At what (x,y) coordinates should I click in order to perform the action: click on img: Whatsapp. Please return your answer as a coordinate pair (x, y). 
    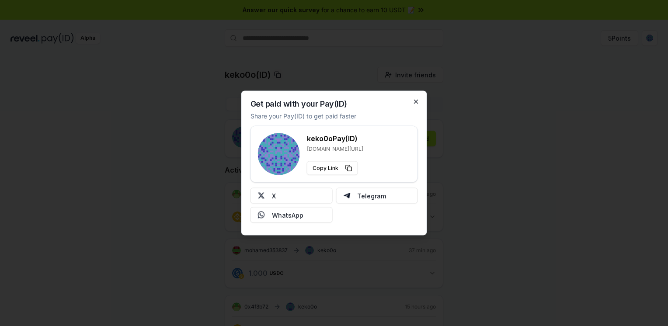
    Looking at the image, I should click on (262, 215).